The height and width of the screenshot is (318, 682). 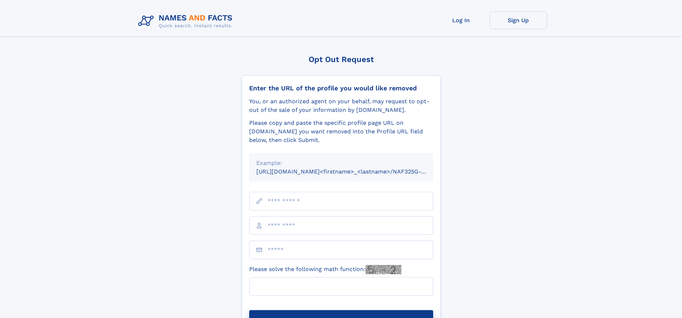 I want to click on div: Example:, so click(x=341, y=163).